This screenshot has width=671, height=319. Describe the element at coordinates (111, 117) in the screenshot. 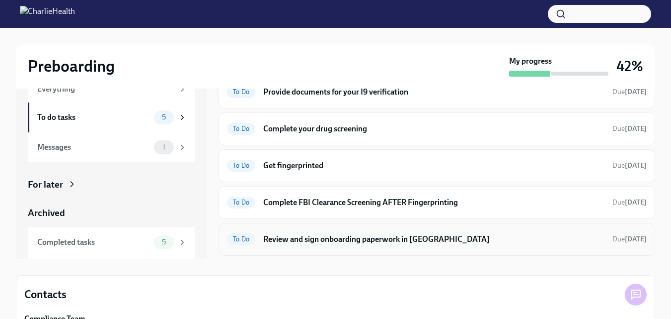

I see `a: To do tasks5` at that location.